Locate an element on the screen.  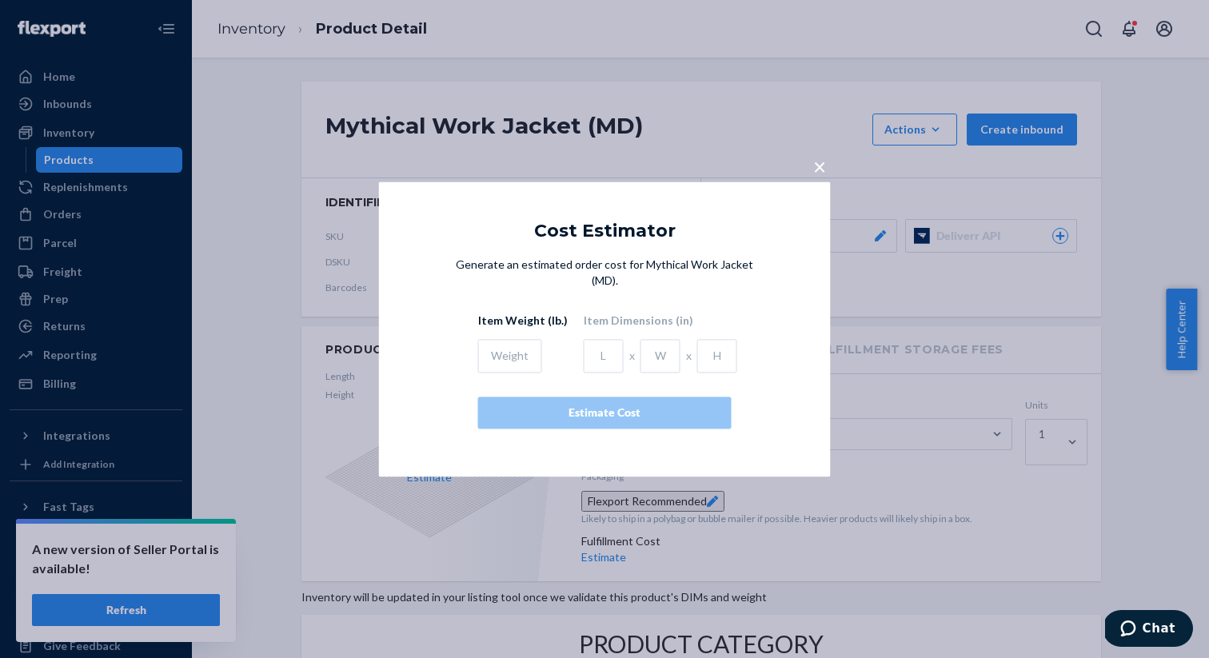
input: Weight is located at coordinates (510, 356).